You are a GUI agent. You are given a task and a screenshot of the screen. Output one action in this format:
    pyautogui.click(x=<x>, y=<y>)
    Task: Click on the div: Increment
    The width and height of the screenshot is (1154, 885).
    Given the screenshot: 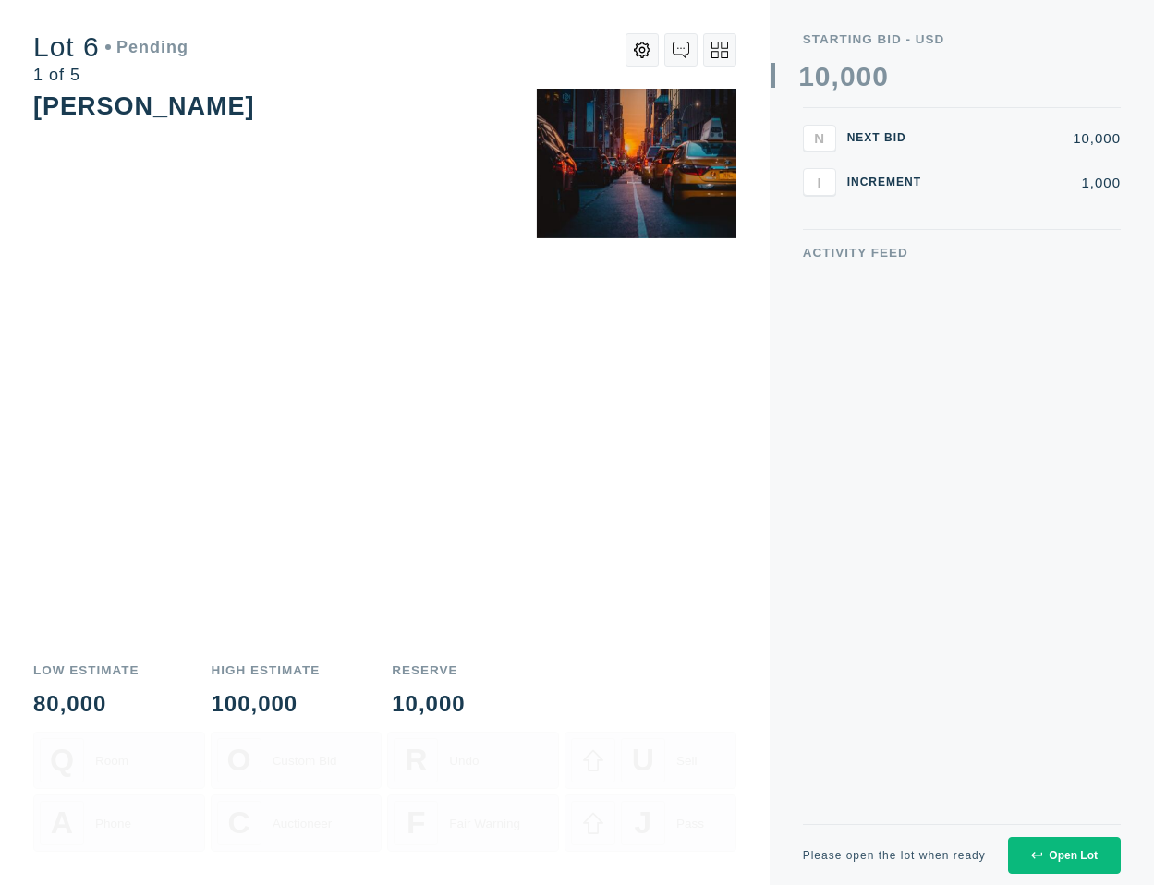 What is the action you would take?
    pyautogui.click(x=889, y=182)
    